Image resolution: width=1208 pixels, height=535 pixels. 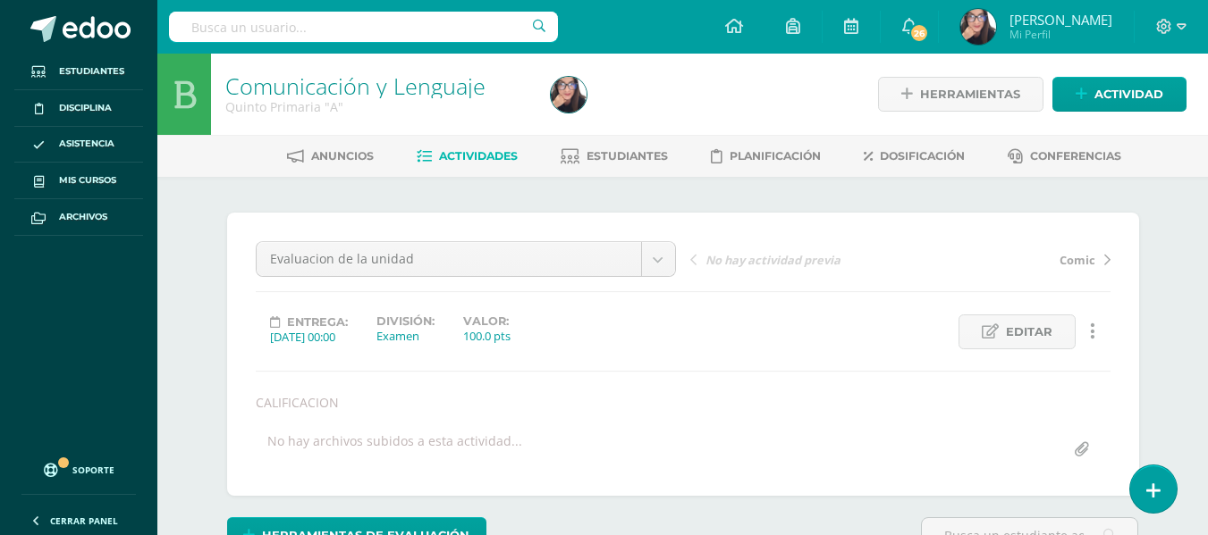 What do you see at coordinates (405, 336) in the screenshot?
I see `div: Examen` at bounding box center [405, 336].